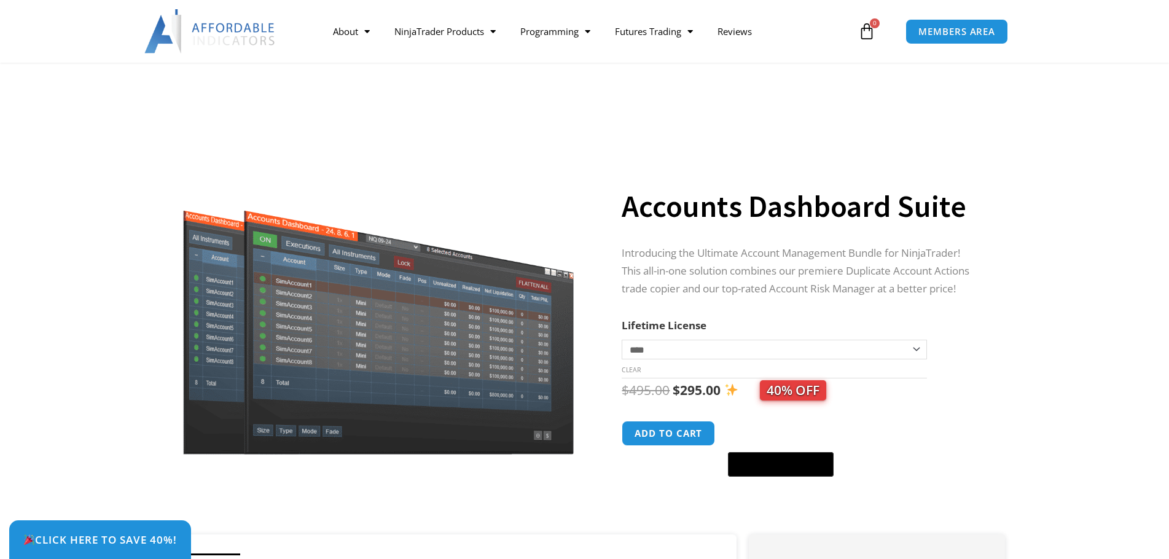 This screenshot has width=1169, height=559. Describe the element at coordinates (100, 539) in the screenshot. I see `span: Click Here to save 40%!` at that location.